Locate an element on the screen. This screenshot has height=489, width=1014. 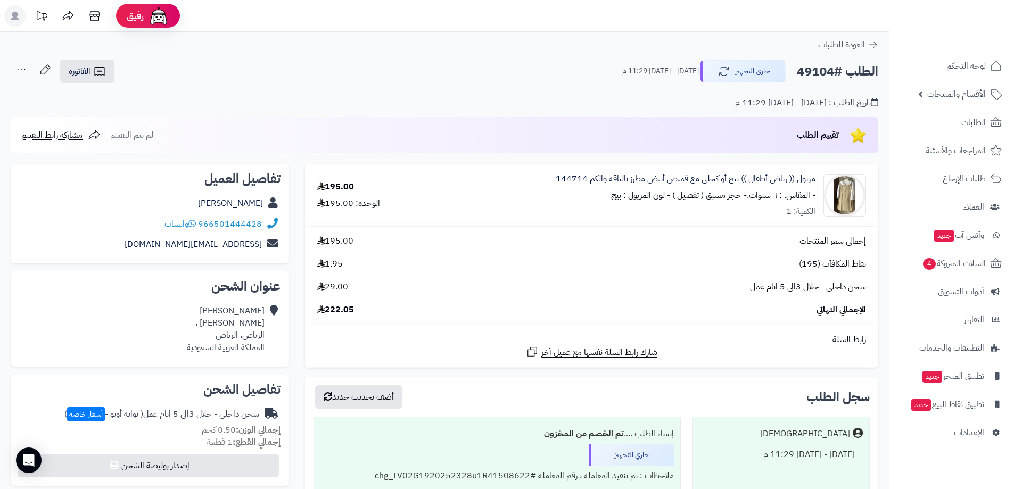
span: أسعار خاصة is located at coordinates (86, 414).